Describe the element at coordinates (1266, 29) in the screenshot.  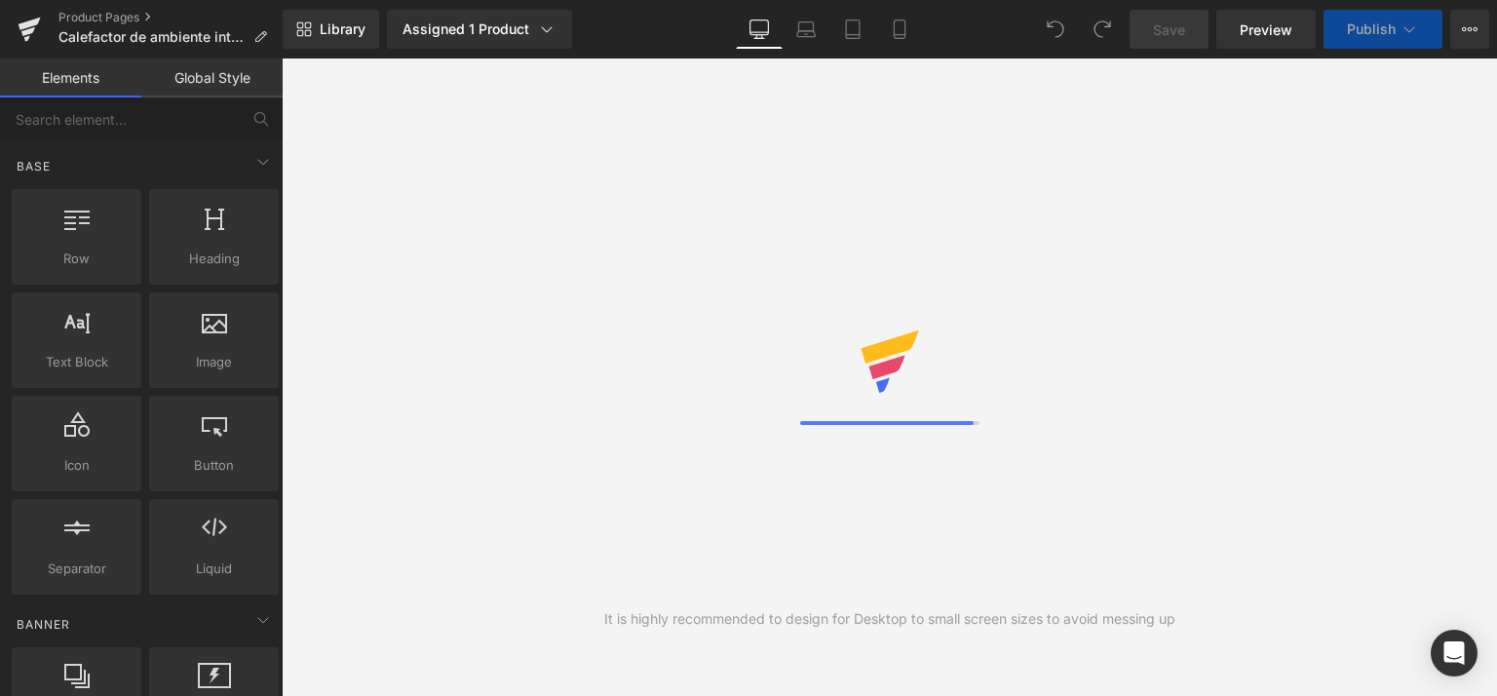
I see `a: Preview` at that location.